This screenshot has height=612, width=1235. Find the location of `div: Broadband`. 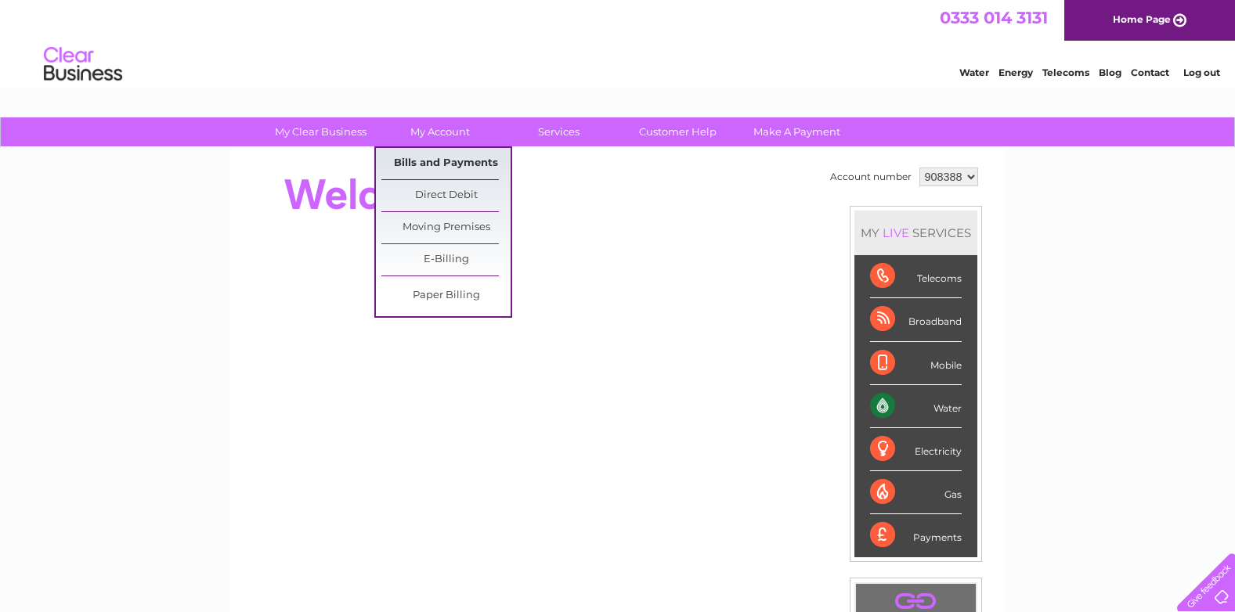

div: Broadband is located at coordinates (916, 320).